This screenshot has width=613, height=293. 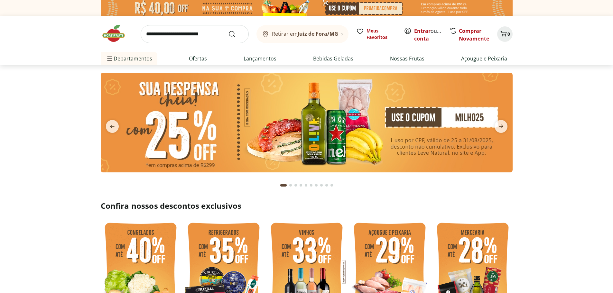 What do you see at coordinates (303, 34) in the screenshot?
I see `button: Retirar emJuiz de Fora/MG` at bounding box center [303, 34].